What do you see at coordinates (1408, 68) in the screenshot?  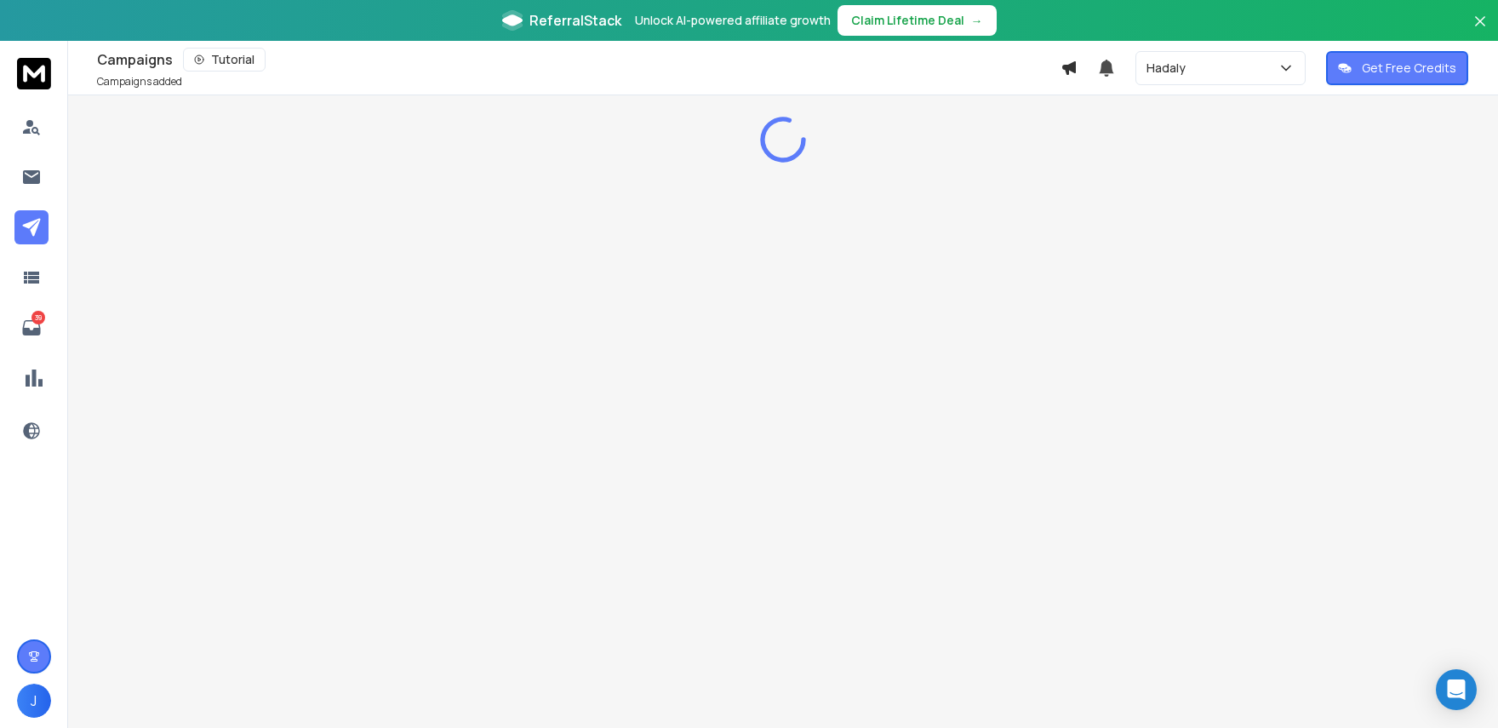 I see `p: Get Free Credits` at bounding box center [1408, 68].